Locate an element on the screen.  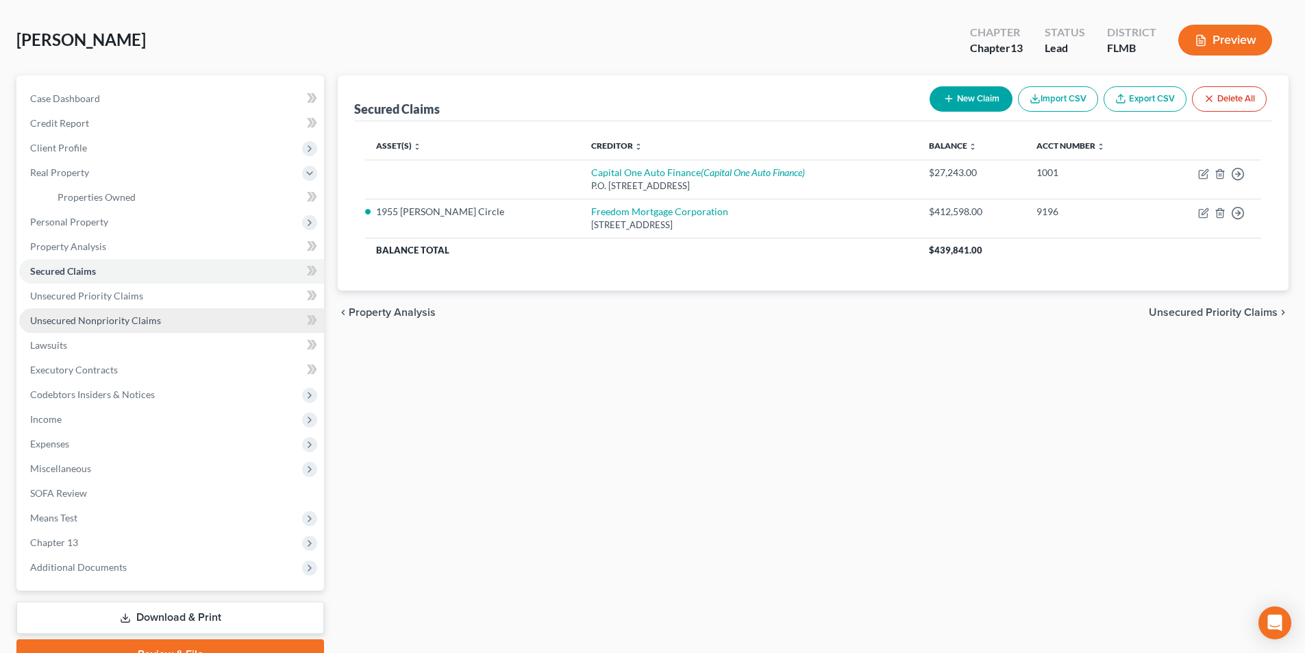
div: Status is located at coordinates (1064, 32).